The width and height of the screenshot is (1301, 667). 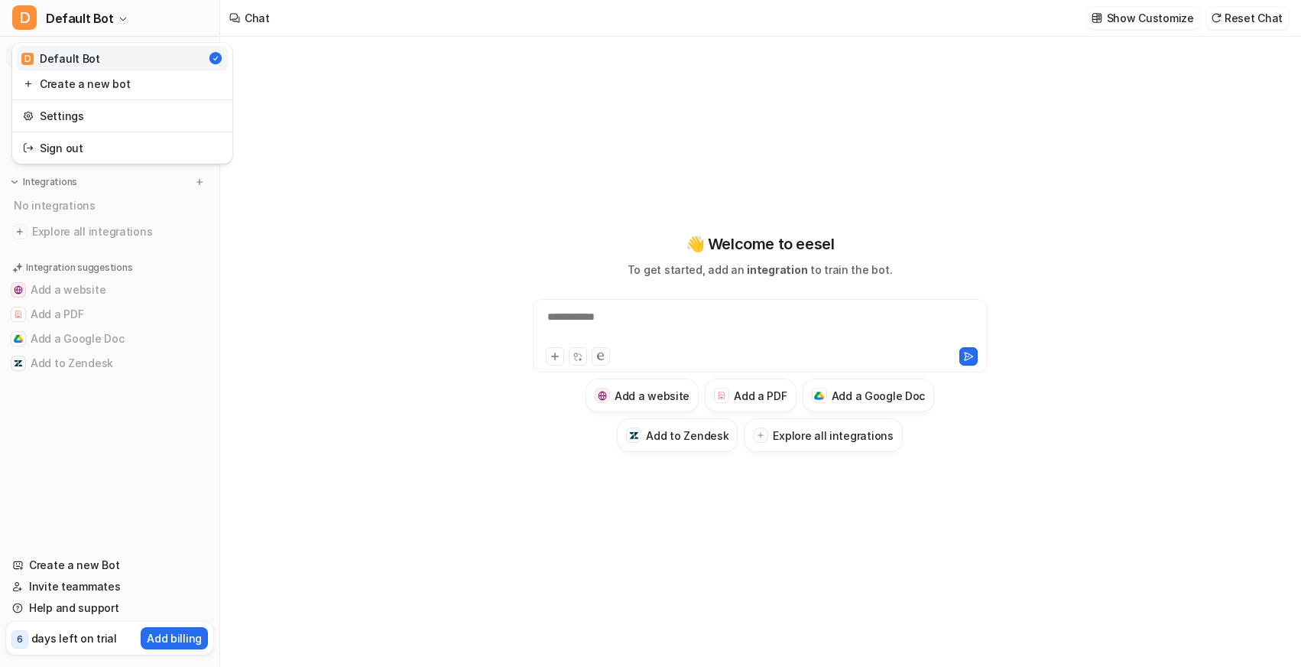 I want to click on a: Settings, so click(x=122, y=115).